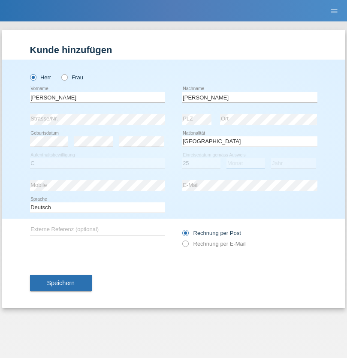 Image resolution: width=347 pixels, height=358 pixels. Describe the element at coordinates (64, 77) in the screenshot. I see `input: Frau` at that location.